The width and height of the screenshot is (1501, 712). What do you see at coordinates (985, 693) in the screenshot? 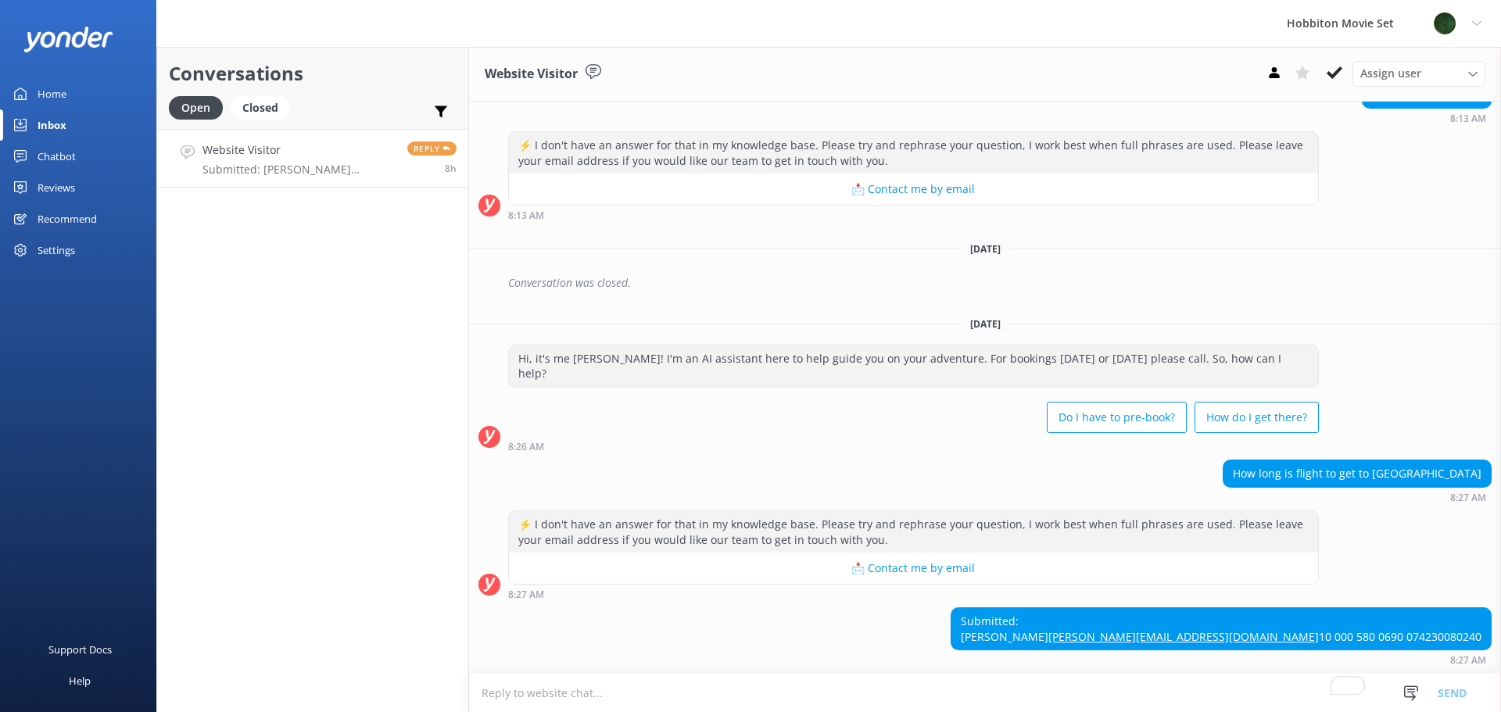
I see `textarea: To enrich screen reader interactions, please activate Accessibility in Grammarly extension settings` at bounding box center [985, 693].